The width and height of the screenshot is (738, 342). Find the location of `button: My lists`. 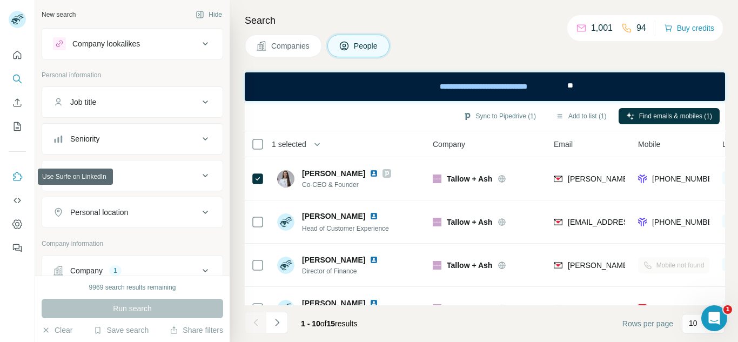

button: My lists is located at coordinates (17, 126).